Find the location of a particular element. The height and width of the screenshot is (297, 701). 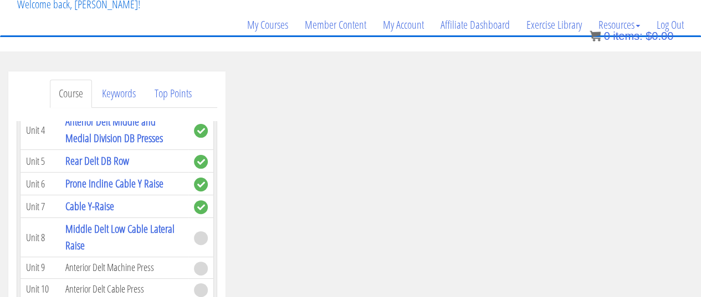

a: Course is located at coordinates (71, 94).